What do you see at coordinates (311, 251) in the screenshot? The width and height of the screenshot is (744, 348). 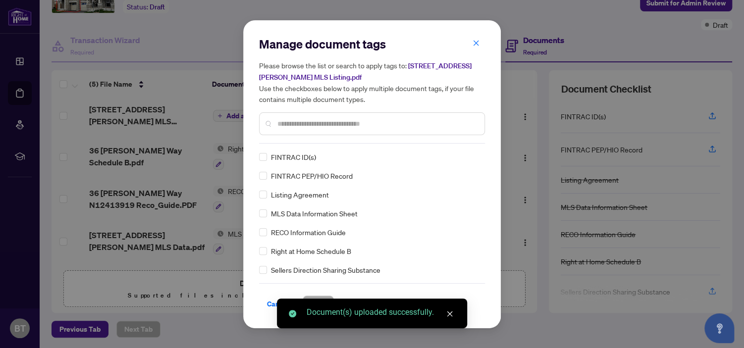 I see `span: Right at Home Schedule B` at bounding box center [311, 251].